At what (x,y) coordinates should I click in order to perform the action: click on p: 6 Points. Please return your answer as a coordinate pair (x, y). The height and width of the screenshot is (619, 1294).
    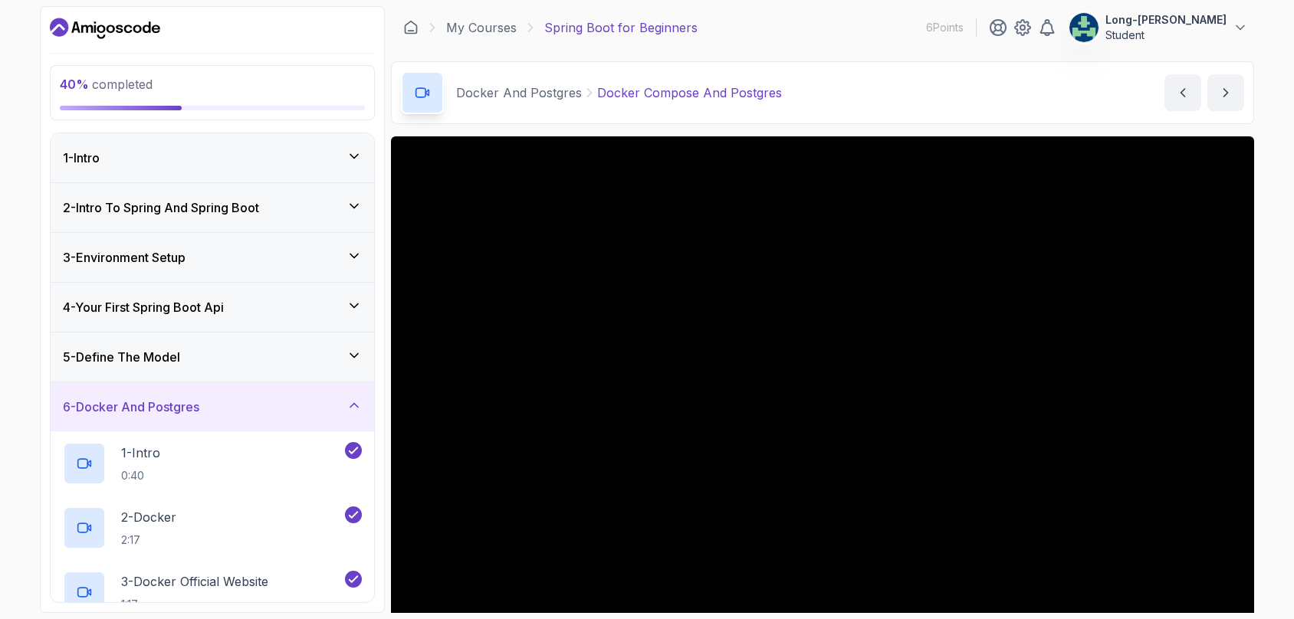
    Looking at the image, I should click on (944, 28).